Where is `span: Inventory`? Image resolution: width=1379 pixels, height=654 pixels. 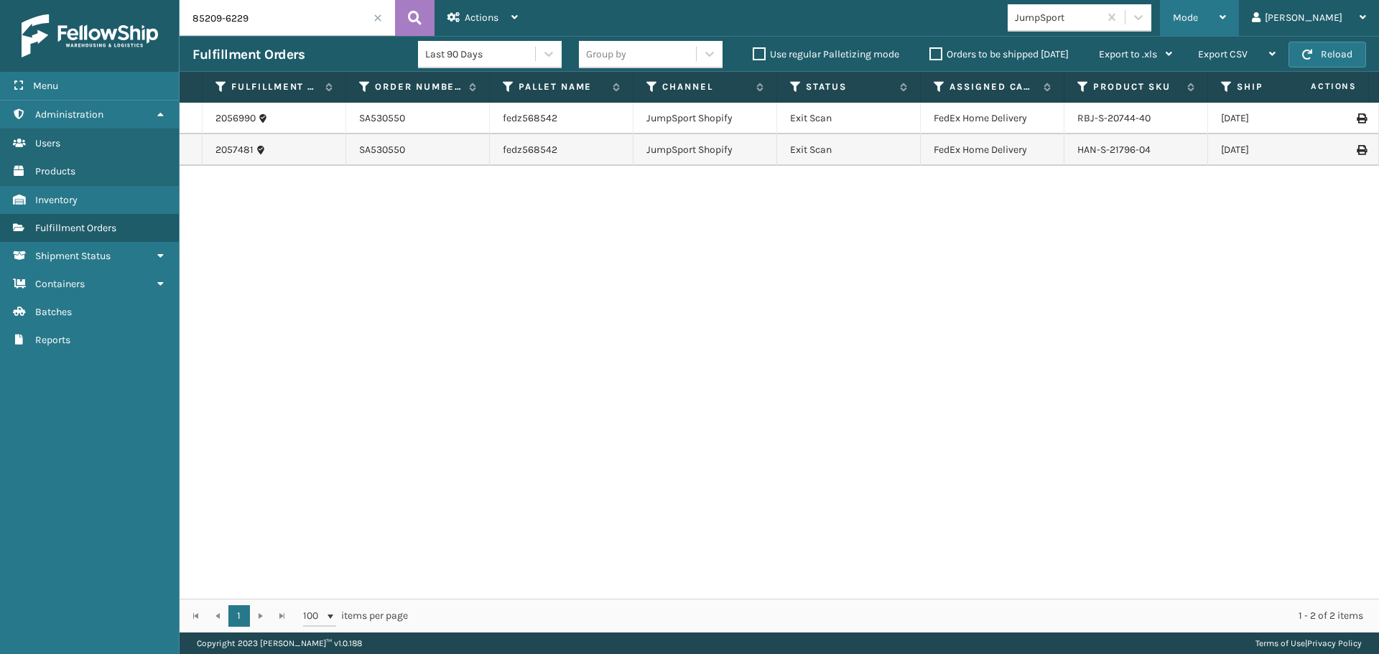
span: Inventory is located at coordinates (56, 200).